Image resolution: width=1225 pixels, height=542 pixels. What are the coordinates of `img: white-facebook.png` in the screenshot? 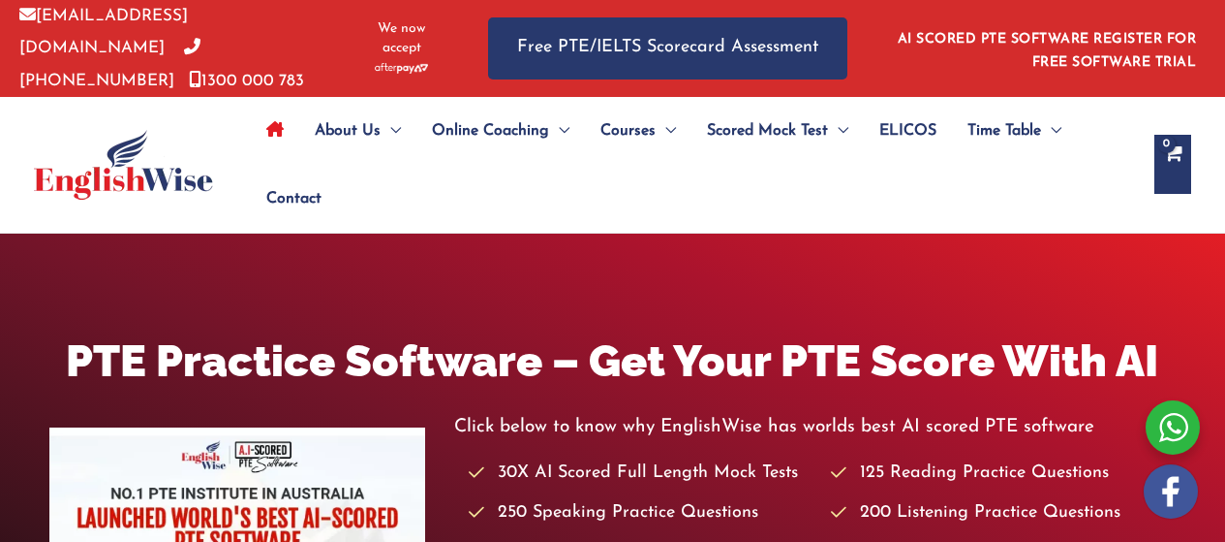 It's located at (1171, 491).